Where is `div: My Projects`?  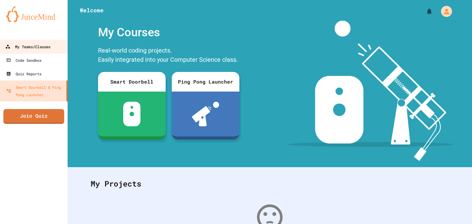
div: My Projects is located at coordinates (270, 184).